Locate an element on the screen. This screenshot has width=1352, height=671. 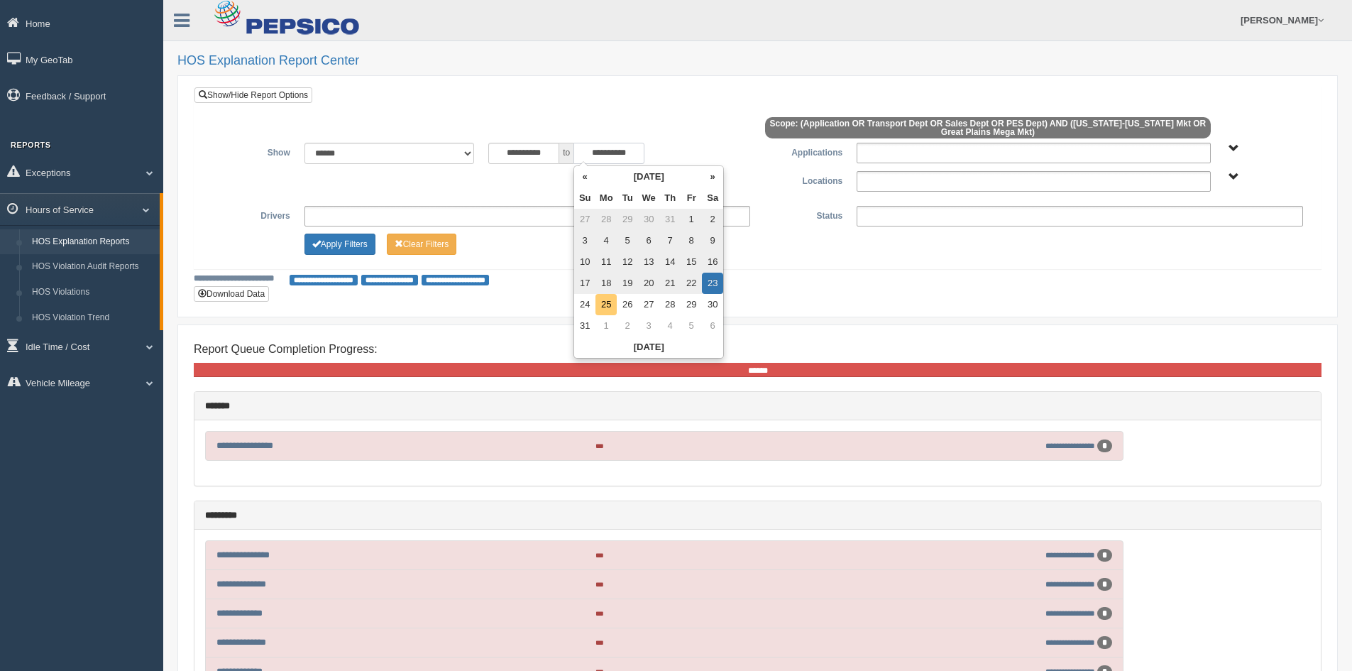
td: 21 is located at coordinates (670, 283).